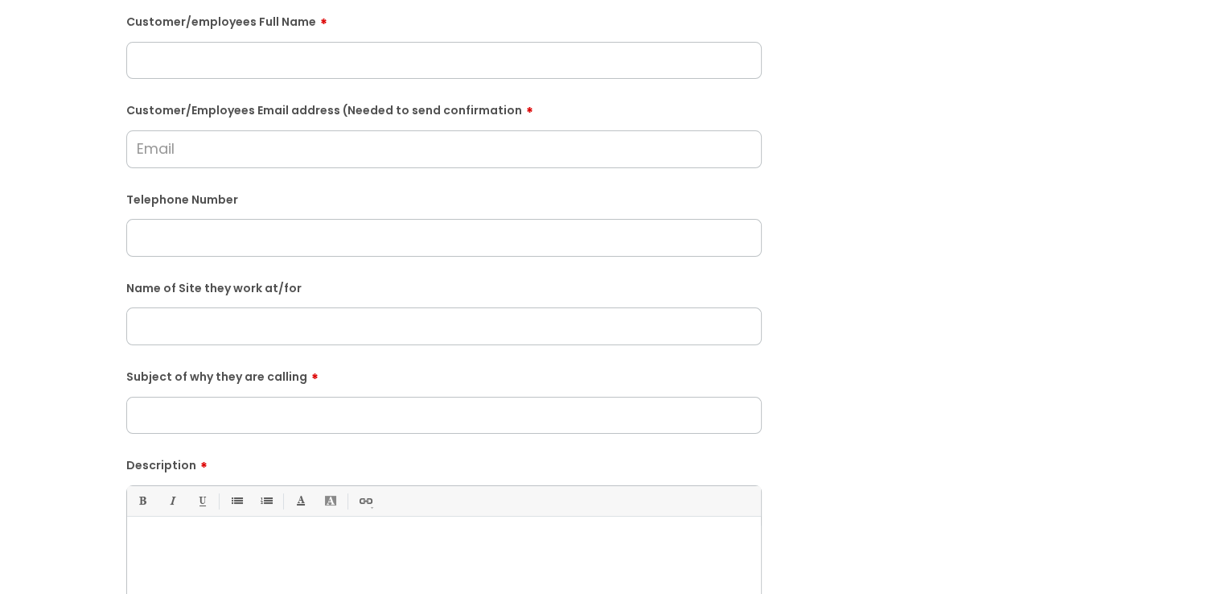 The image size is (1217, 594). What do you see at coordinates (444, 198) in the screenshot?
I see `label: Telephone Number` at bounding box center [444, 198].